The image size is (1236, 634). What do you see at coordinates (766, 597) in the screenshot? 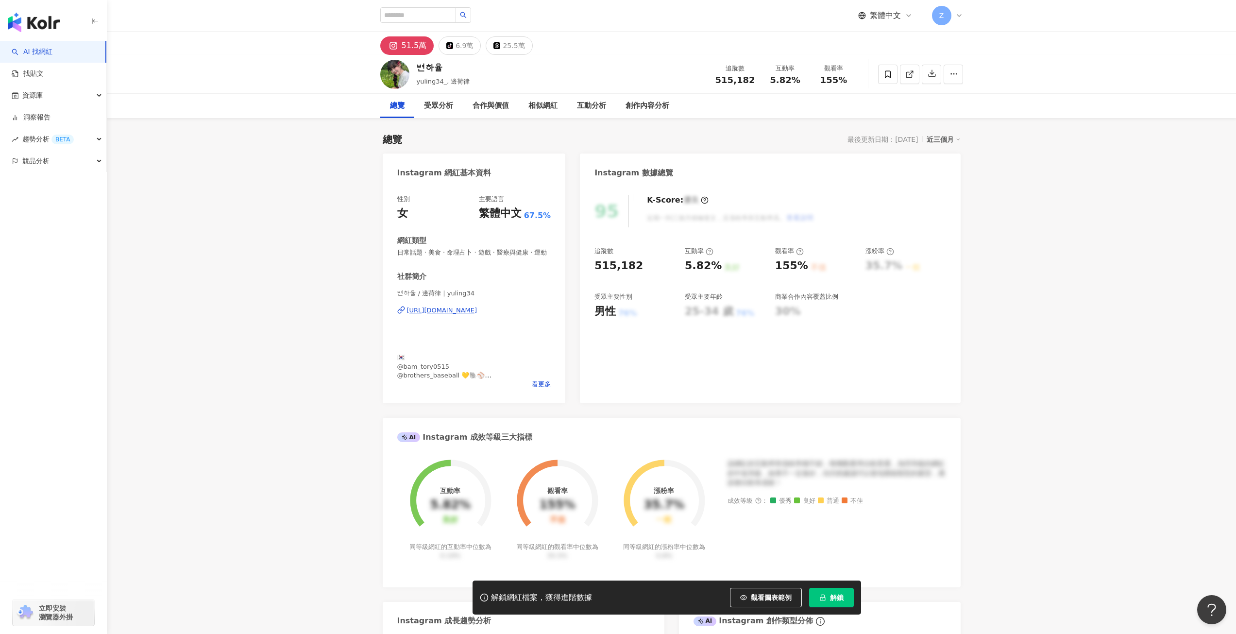
I see `button: 觀看圖表範例` at bounding box center [766, 597].